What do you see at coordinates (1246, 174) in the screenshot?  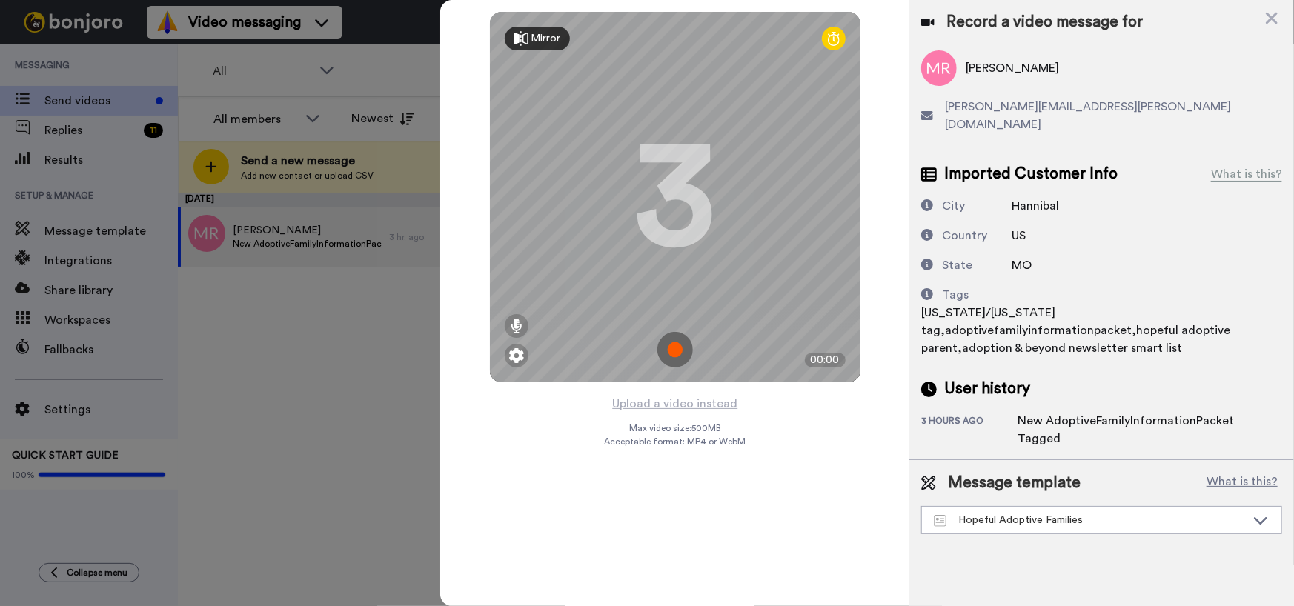 I see `div: What is this?` at bounding box center [1246, 174].